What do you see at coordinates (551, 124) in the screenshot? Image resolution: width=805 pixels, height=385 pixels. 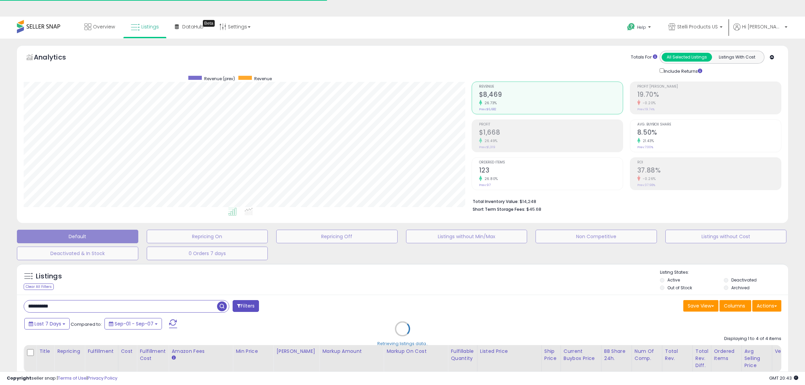 I see `span: Profit` at bounding box center [551, 124].